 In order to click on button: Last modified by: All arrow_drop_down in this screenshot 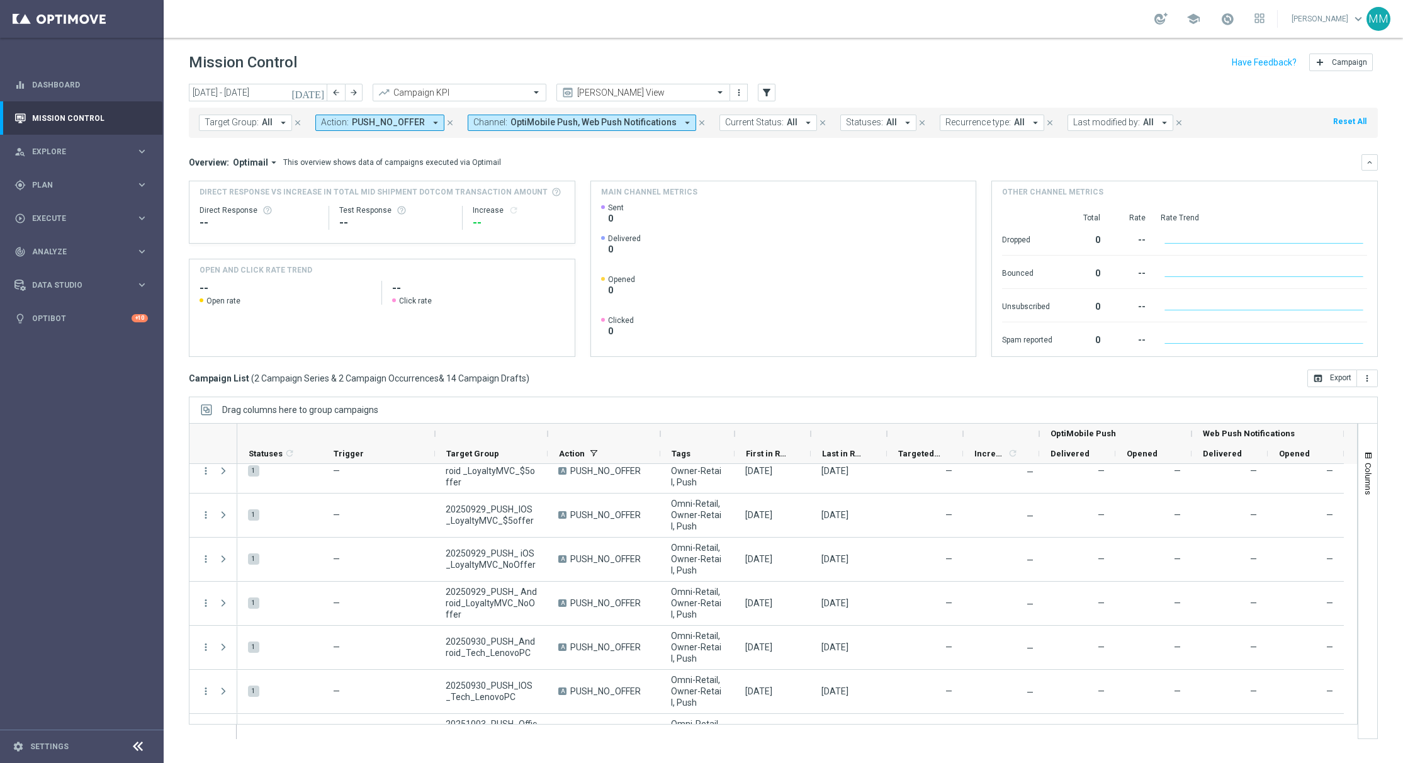, I will do `click(1120, 123)`.